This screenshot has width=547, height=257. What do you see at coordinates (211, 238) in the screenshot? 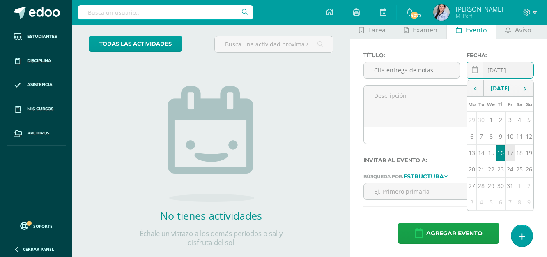
I see `p: Échale un vistazo a los demás períodos o sal y disfruta del sol` at bounding box center [211, 238].